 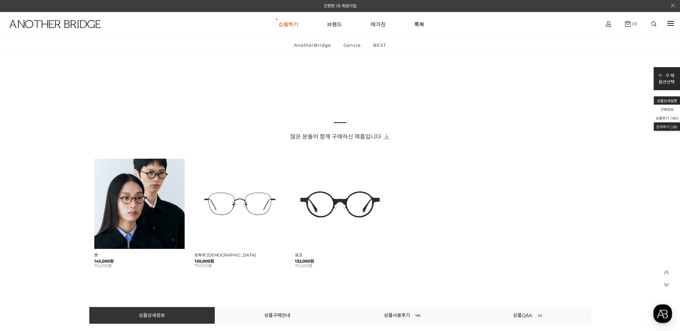 I want to click on a: BEST, so click(x=380, y=45).